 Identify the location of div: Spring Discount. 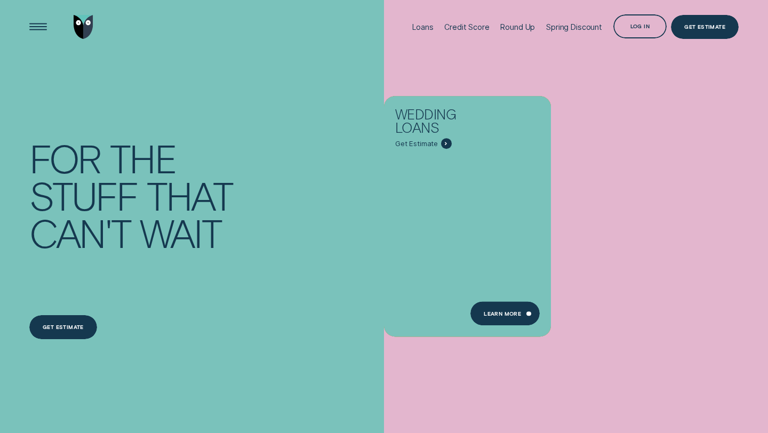
(574, 27).